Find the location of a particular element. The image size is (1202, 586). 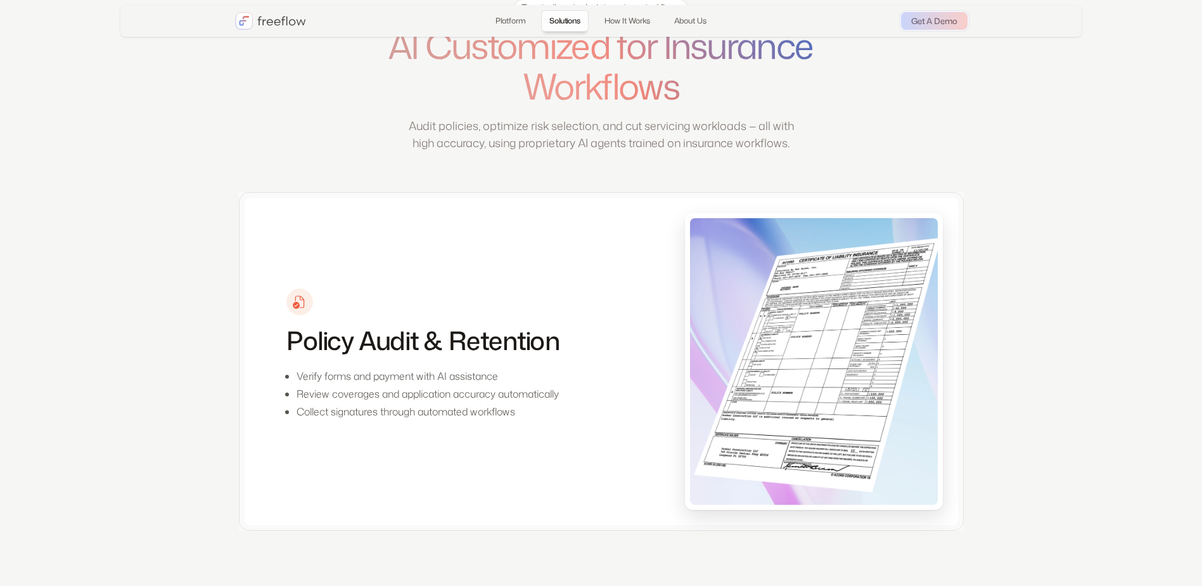

h1: AI Customized for Insurance Workflows is located at coordinates (601, 66).